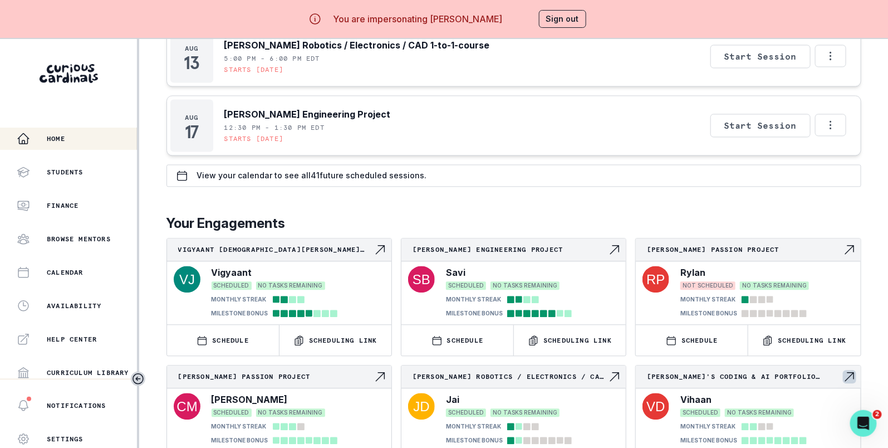 The image size is (888, 448). What do you see at coordinates (74, 306) in the screenshot?
I see `p: Availability` at bounding box center [74, 306].